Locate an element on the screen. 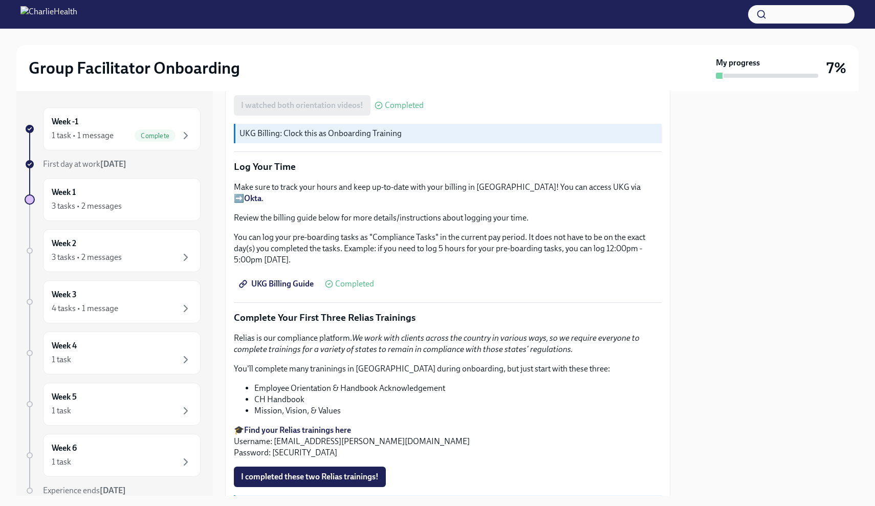 The image size is (875, 506). li: CH Handbook is located at coordinates (458, 400).